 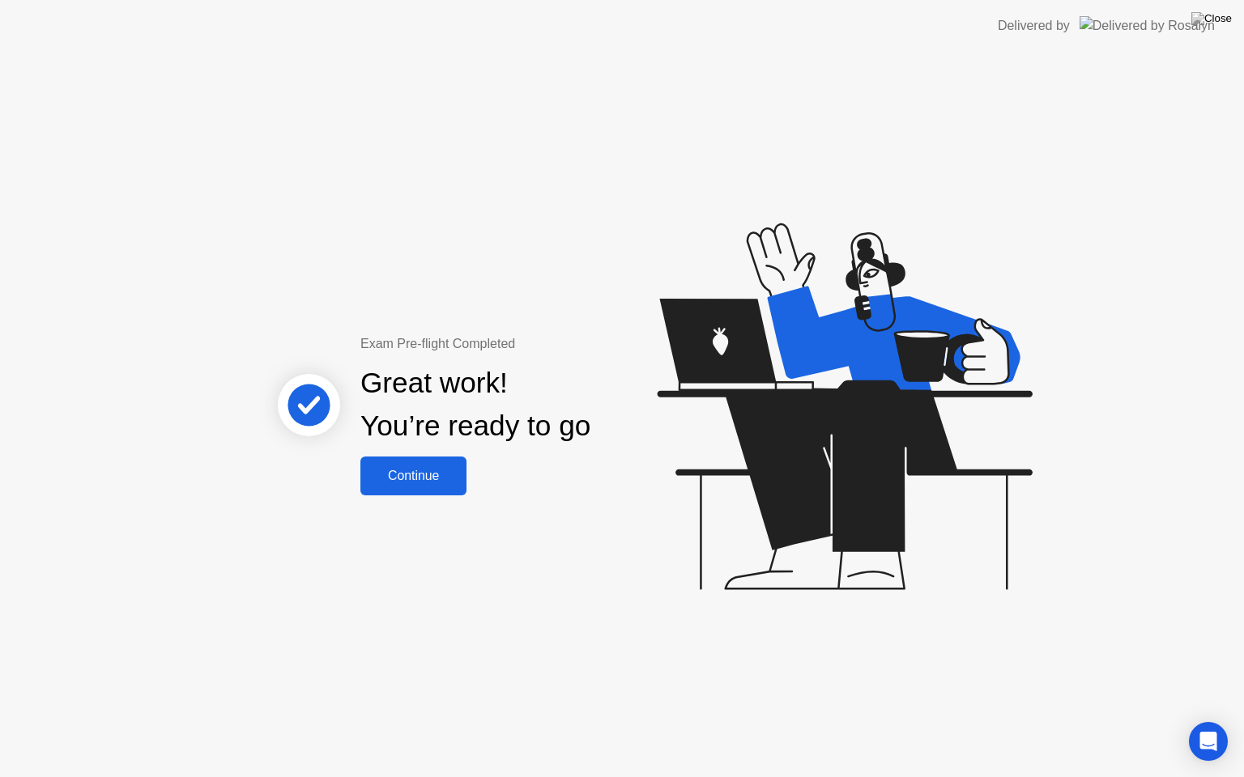 I want to click on div: Delivered by, so click(x=1033, y=26).